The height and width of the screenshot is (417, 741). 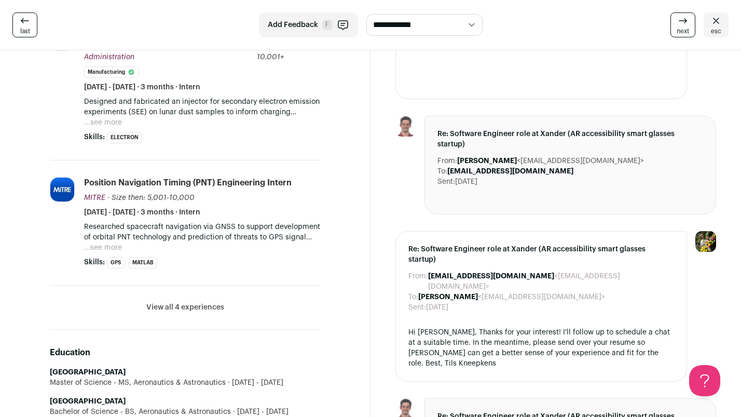 What do you see at coordinates (327, 25) in the screenshot?
I see `span: F` at bounding box center [327, 25].